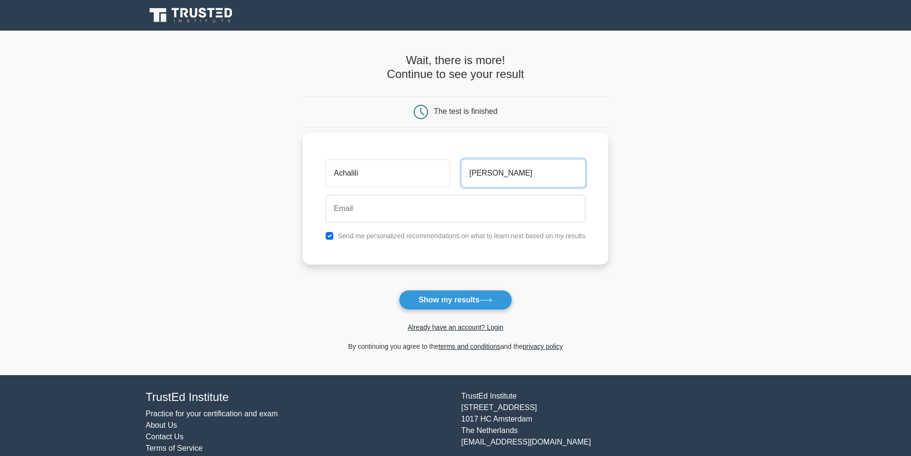  What do you see at coordinates (455, 209) in the screenshot?
I see `input: Email` at bounding box center [455, 209].